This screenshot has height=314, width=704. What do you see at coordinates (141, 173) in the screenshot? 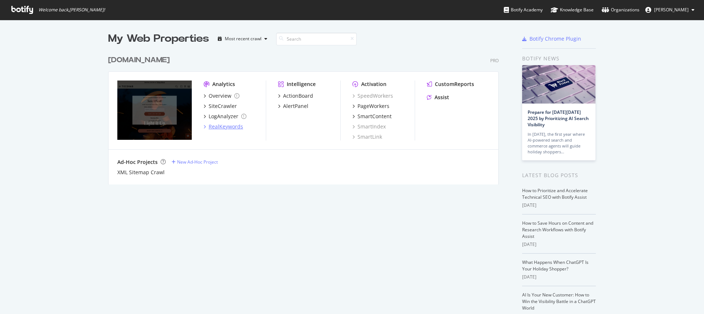
I see `div: XML Sitemap Crawl` at bounding box center [141, 173].